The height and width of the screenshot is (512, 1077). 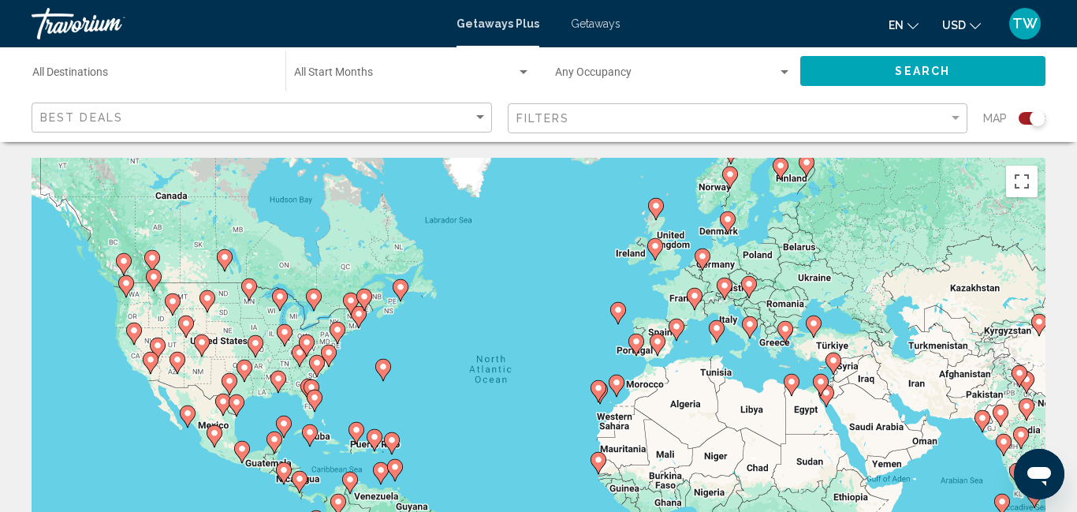 What do you see at coordinates (995, 118) in the screenshot?
I see `span: Map` at bounding box center [995, 118].